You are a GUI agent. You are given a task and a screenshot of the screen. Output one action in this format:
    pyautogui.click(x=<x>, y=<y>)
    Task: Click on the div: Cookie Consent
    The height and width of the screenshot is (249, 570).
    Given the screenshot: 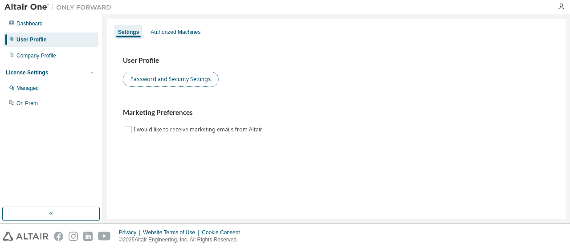 What is the action you would take?
    pyautogui.click(x=223, y=232)
    